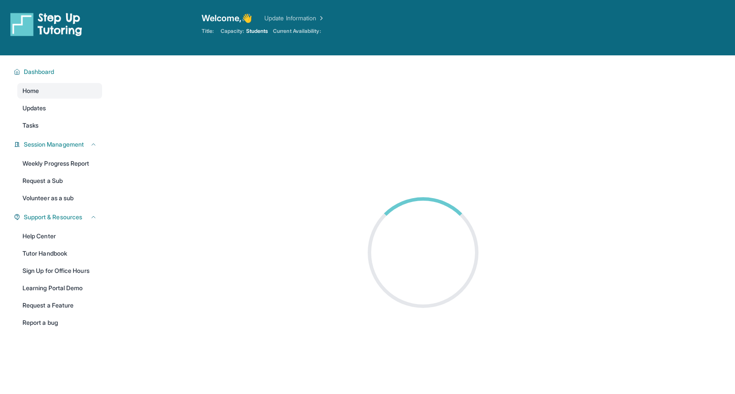  Describe the element at coordinates (60, 254) in the screenshot. I see `a: Tutor Handbook` at that location.